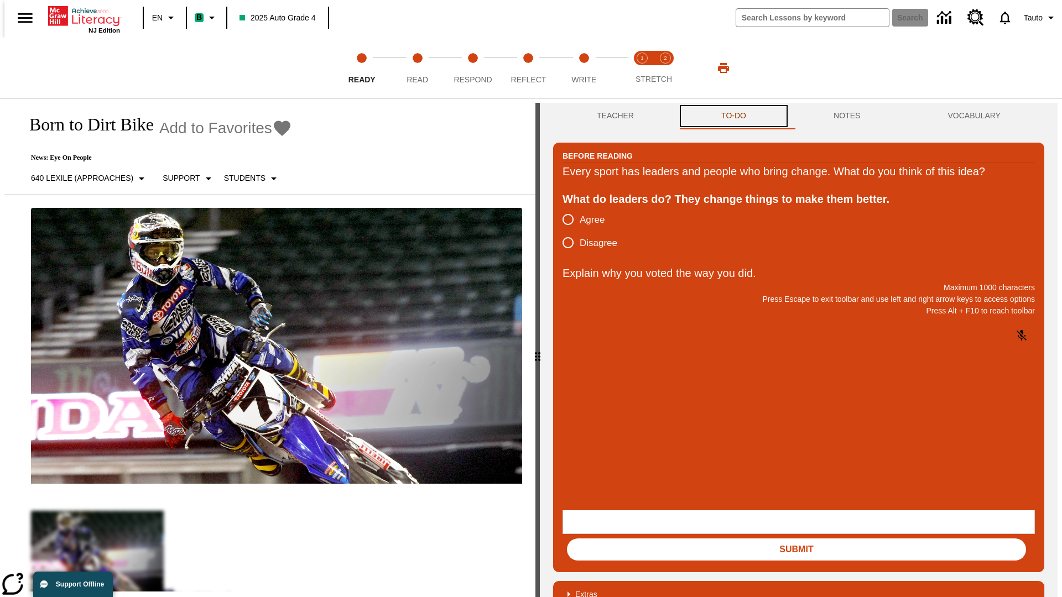 This screenshot has height=597, width=1062. I want to click on span: Tauto, so click(1033, 18).